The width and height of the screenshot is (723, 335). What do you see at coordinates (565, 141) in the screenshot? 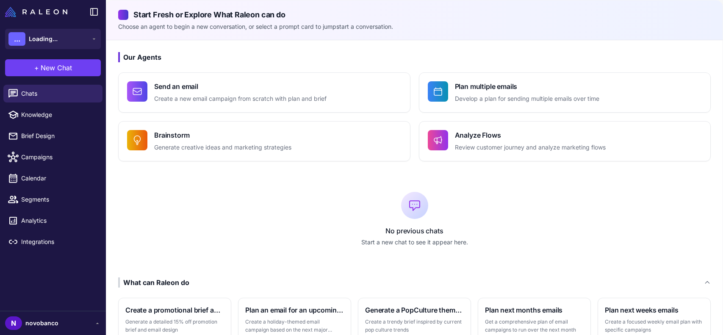
I see `button: Analyze FlowsReview customer journey and analyze marketing flows` at bounding box center [565, 141].